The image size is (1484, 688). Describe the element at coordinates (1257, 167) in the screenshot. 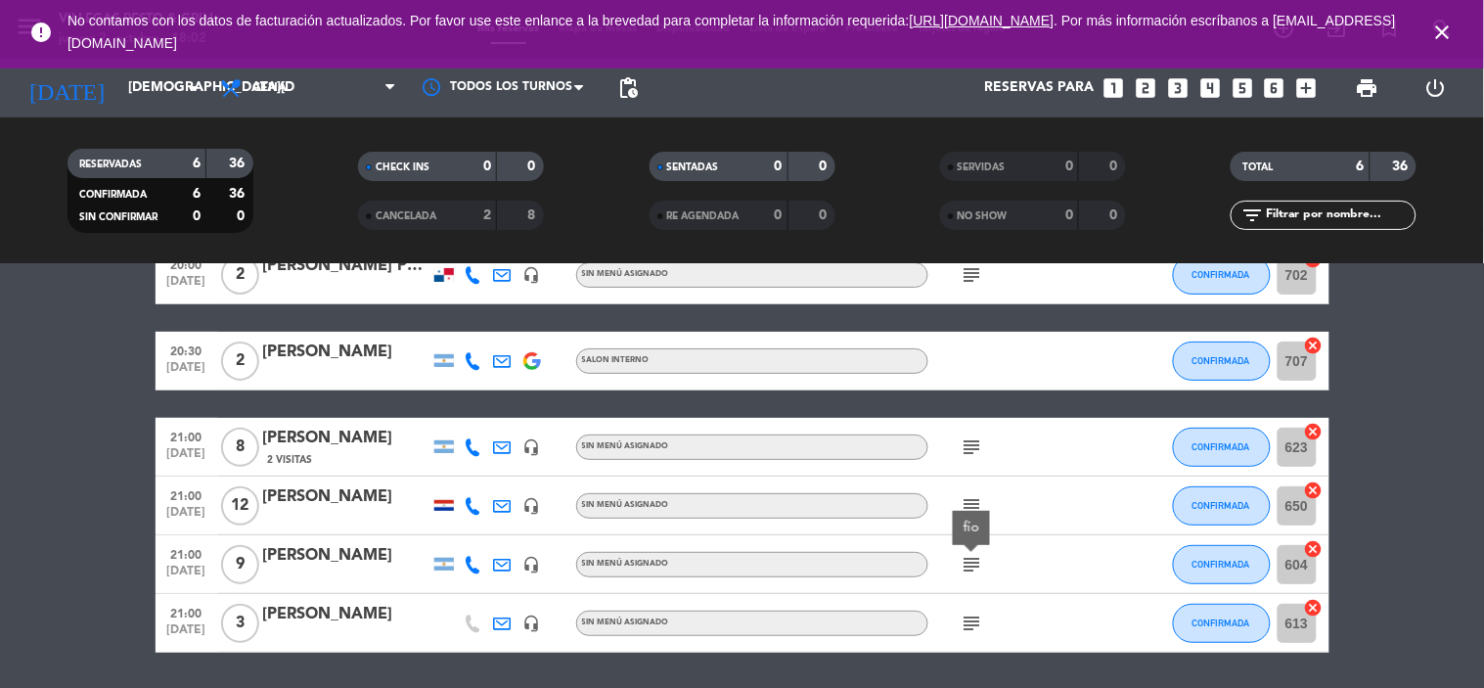

I see `span: TOTAL` at that location.